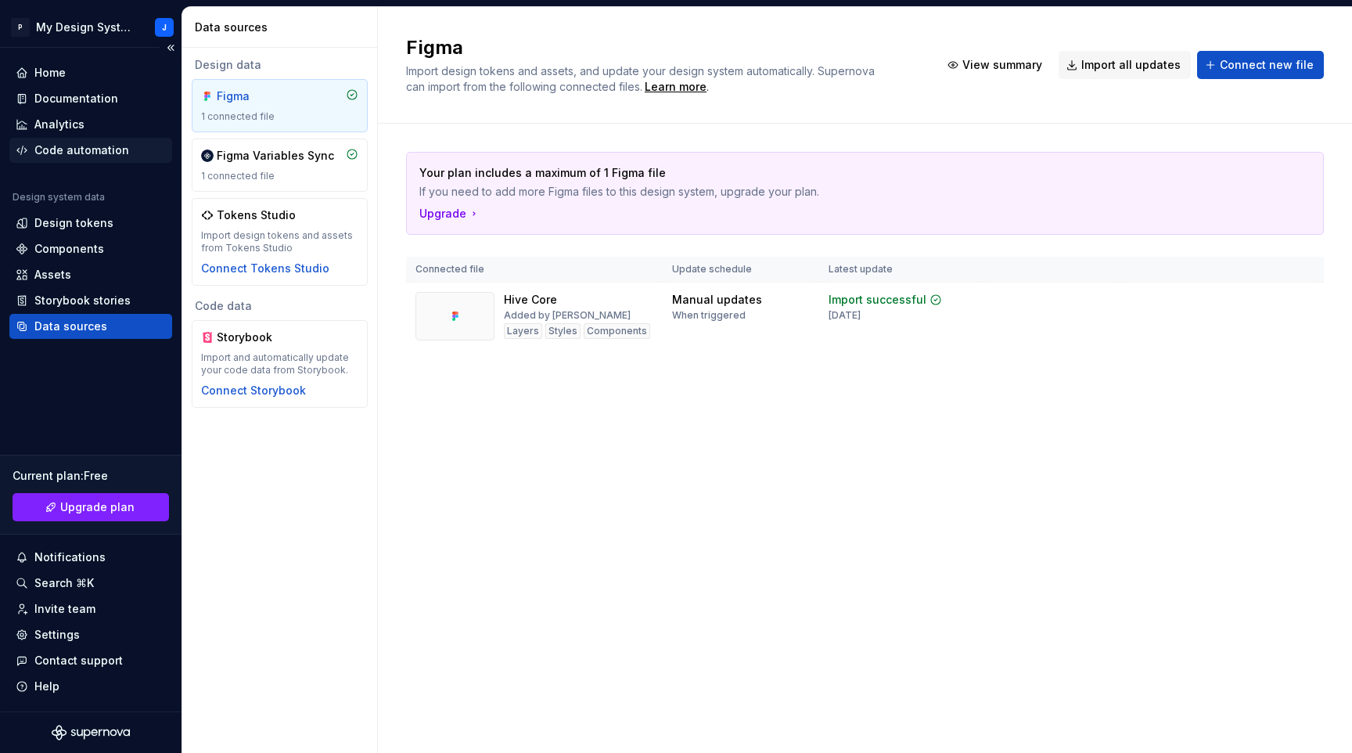 The image size is (1352, 753). Describe the element at coordinates (534, 269) in the screenshot. I see `th: Connected file` at that location.